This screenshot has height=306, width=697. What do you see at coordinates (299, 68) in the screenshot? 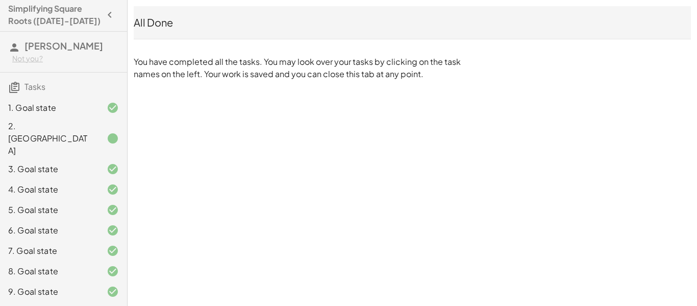
I see `p: You have completed all the tasks. You may look over your tasks by clicking on the task names on t...` at bounding box center [299, 68].